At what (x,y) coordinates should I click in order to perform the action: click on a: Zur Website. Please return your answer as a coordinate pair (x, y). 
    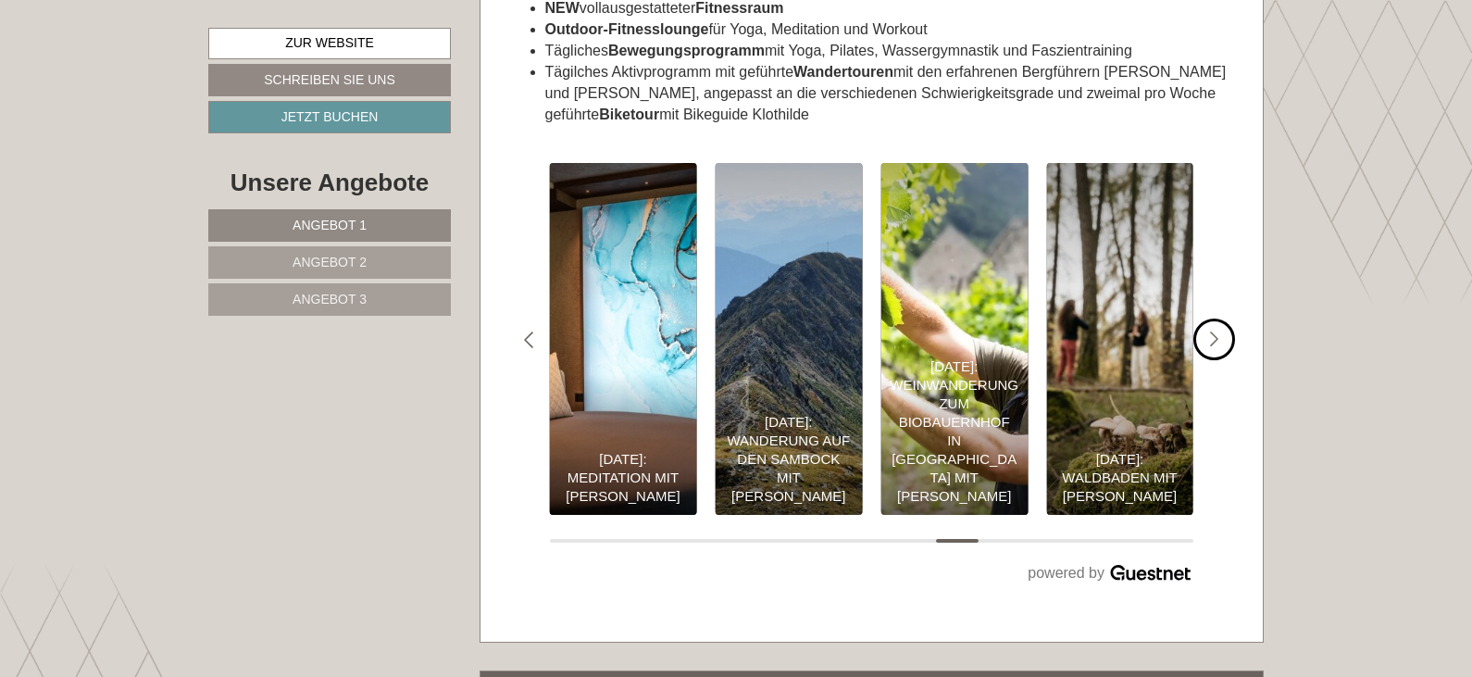
    Looking at the image, I should click on (330, 44).